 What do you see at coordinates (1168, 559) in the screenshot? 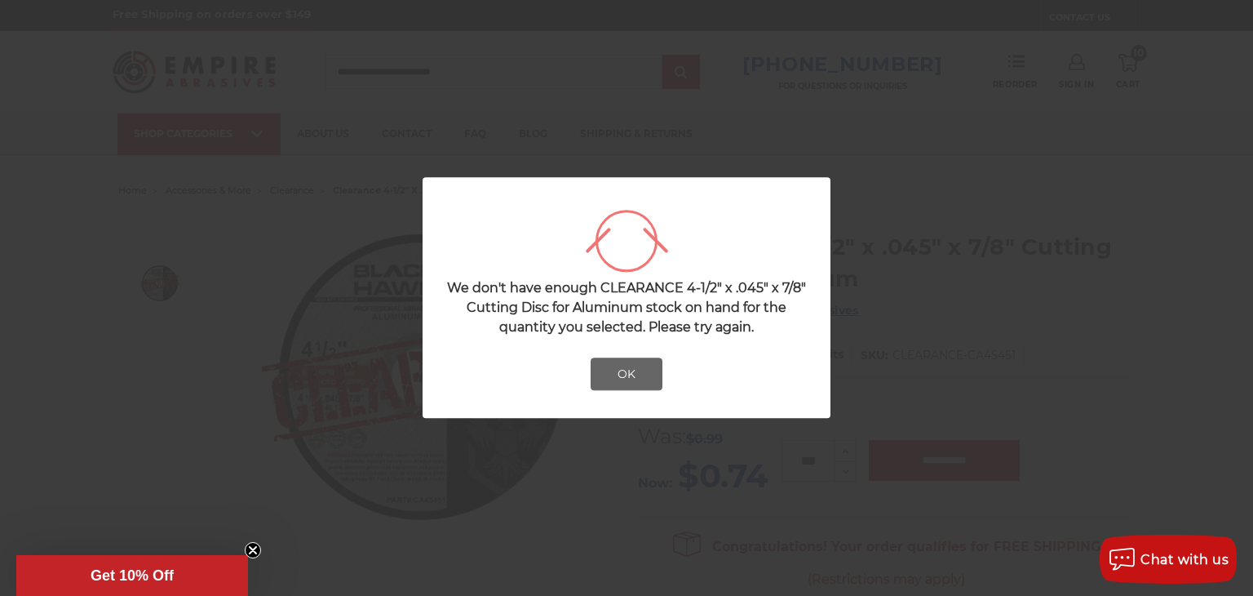
I see `button: Chat with us` at bounding box center [1168, 559].